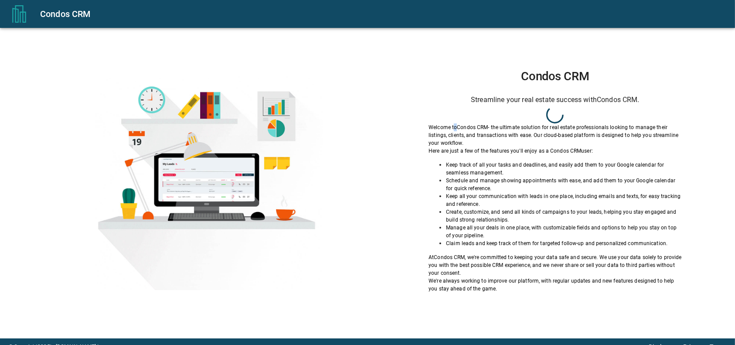 The width and height of the screenshot is (735, 345). What do you see at coordinates (563, 243) in the screenshot?
I see `p: Claim leads and keep track of them for targeted follow-up and personalized communication.` at bounding box center [563, 243].